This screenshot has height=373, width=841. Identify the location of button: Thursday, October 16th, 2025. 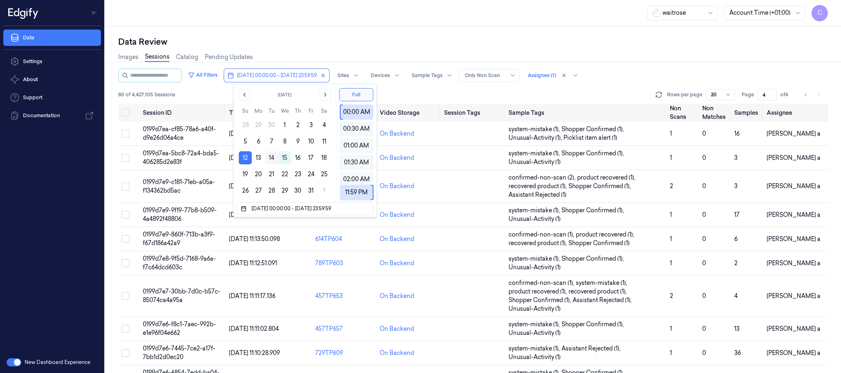
(298, 158).